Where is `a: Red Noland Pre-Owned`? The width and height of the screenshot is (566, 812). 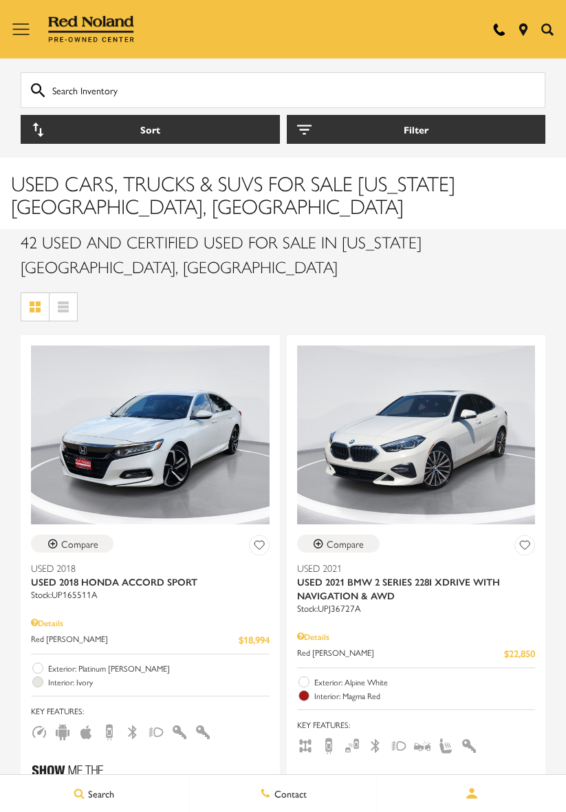
a: Red Noland Pre-Owned is located at coordinates (92, 28).